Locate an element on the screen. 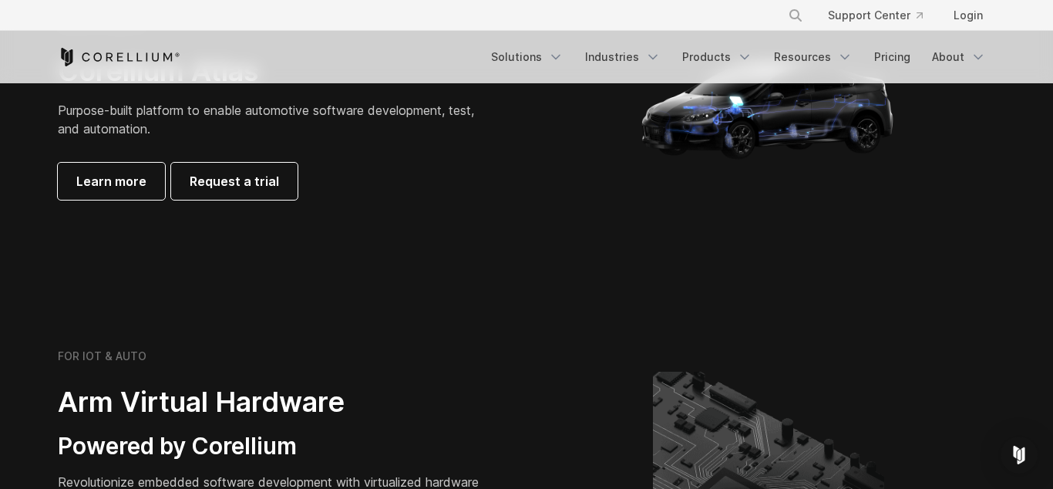 The width and height of the screenshot is (1053, 489). a: About is located at coordinates (959, 57).